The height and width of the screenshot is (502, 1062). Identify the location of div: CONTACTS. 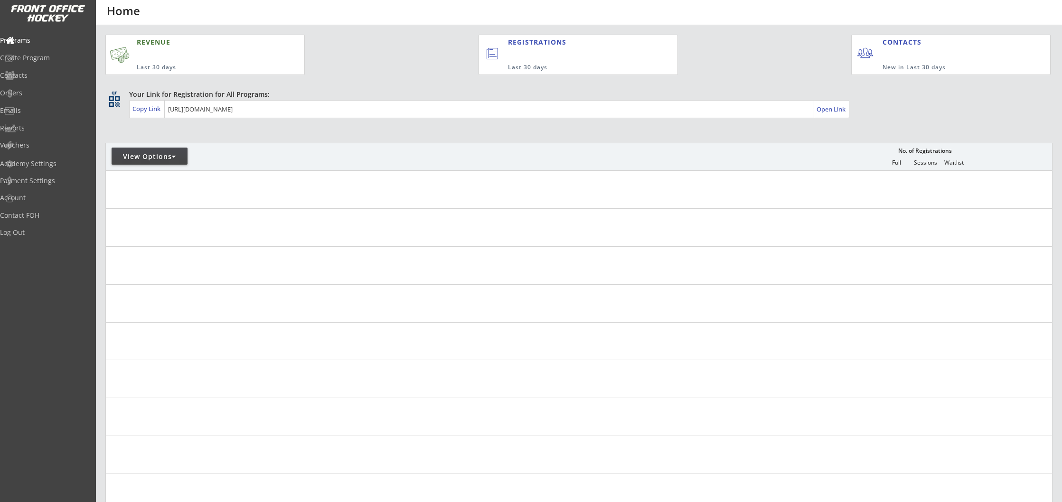
(904, 42).